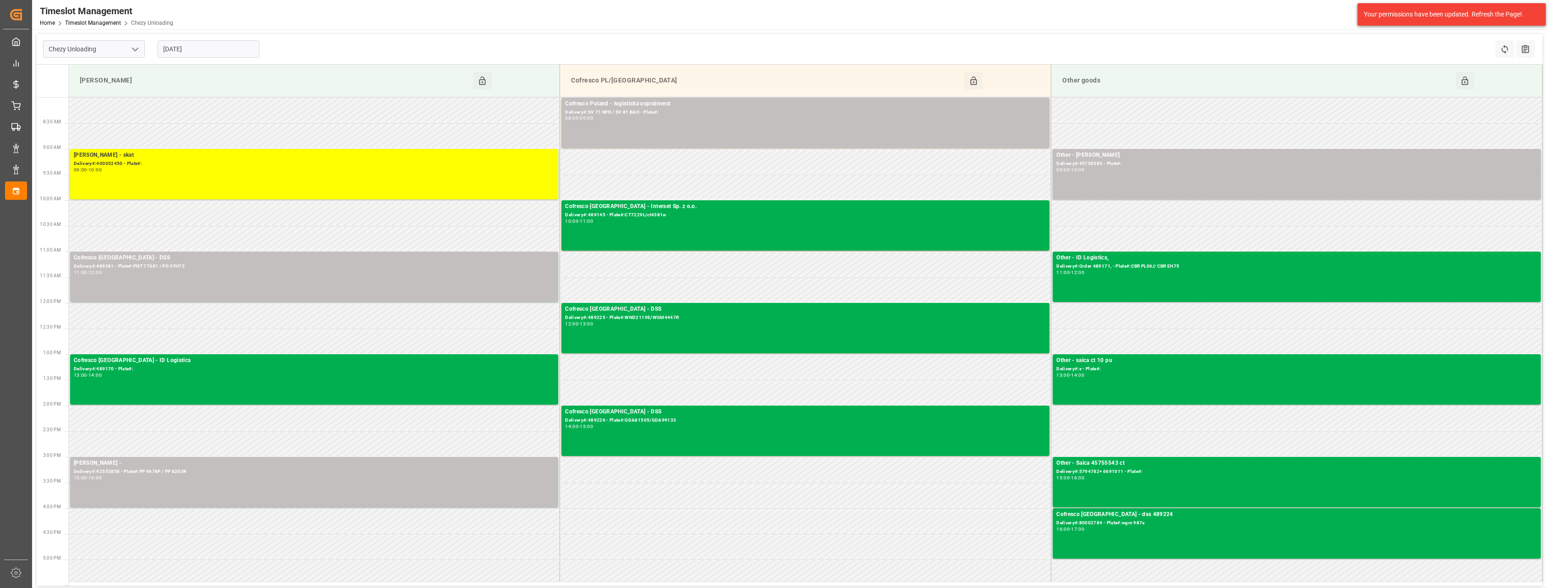 Image resolution: width=1549 pixels, height=588 pixels. What do you see at coordinates (1296, 164) in the screenshot?
I see `div: Delivery#:45756383 - Plate#:` at bounding box center [1296, 164].